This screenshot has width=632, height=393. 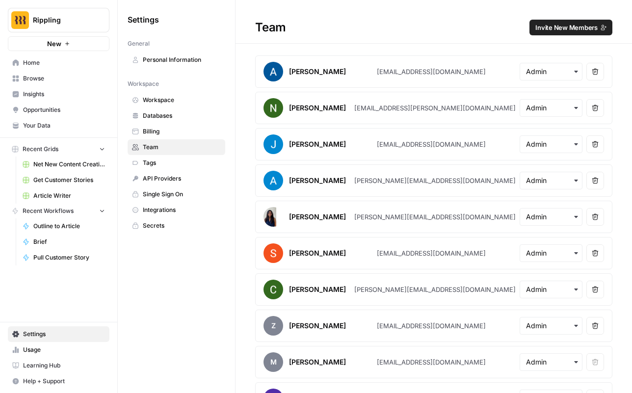 What do you see at coordinates (182, 226) in the screenshot?
I see `span: Secrets` at bounding box center [182, 226].